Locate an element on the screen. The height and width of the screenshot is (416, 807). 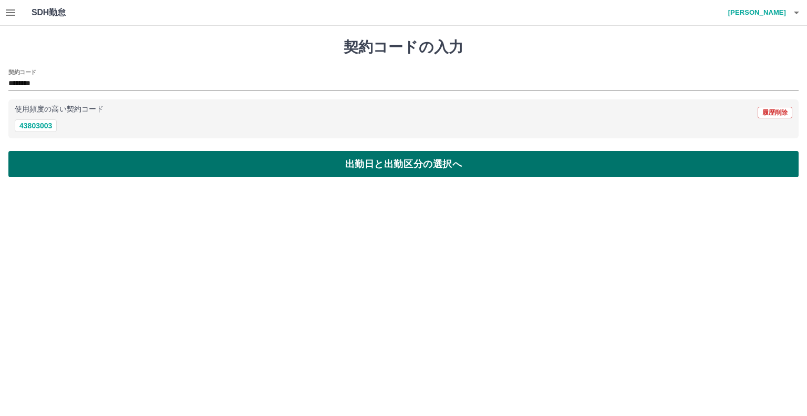
button: 出勤日と出勤区分の選択へ is located at coordinates (403, 164).